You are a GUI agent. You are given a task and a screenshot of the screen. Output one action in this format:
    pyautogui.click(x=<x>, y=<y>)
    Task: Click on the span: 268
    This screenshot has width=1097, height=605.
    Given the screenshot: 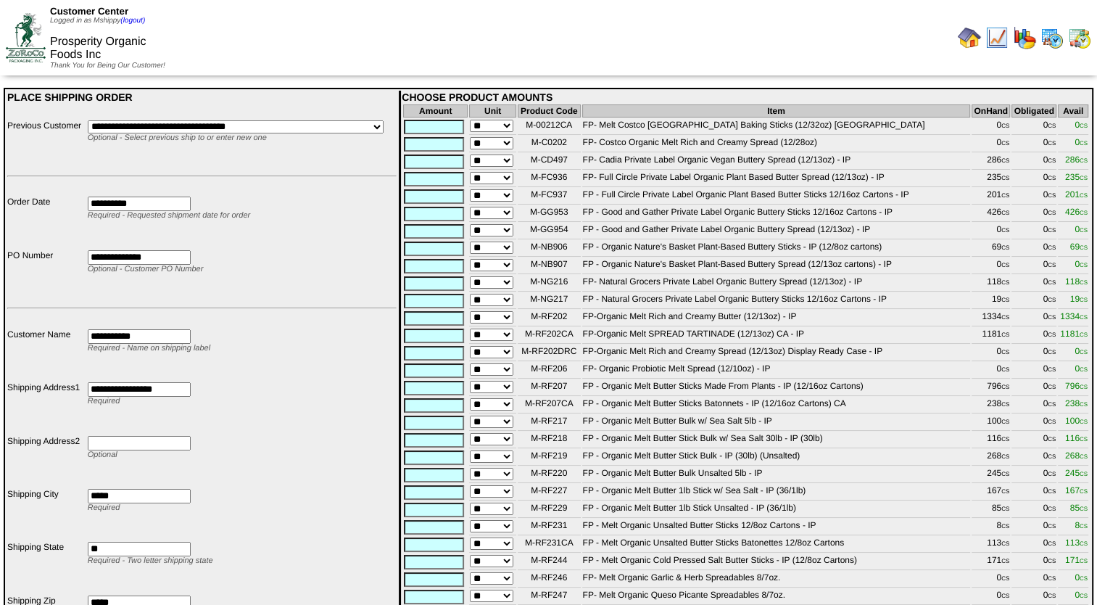 What is the action you would take?
    pyautogui.click(x=1076, y=455)
    